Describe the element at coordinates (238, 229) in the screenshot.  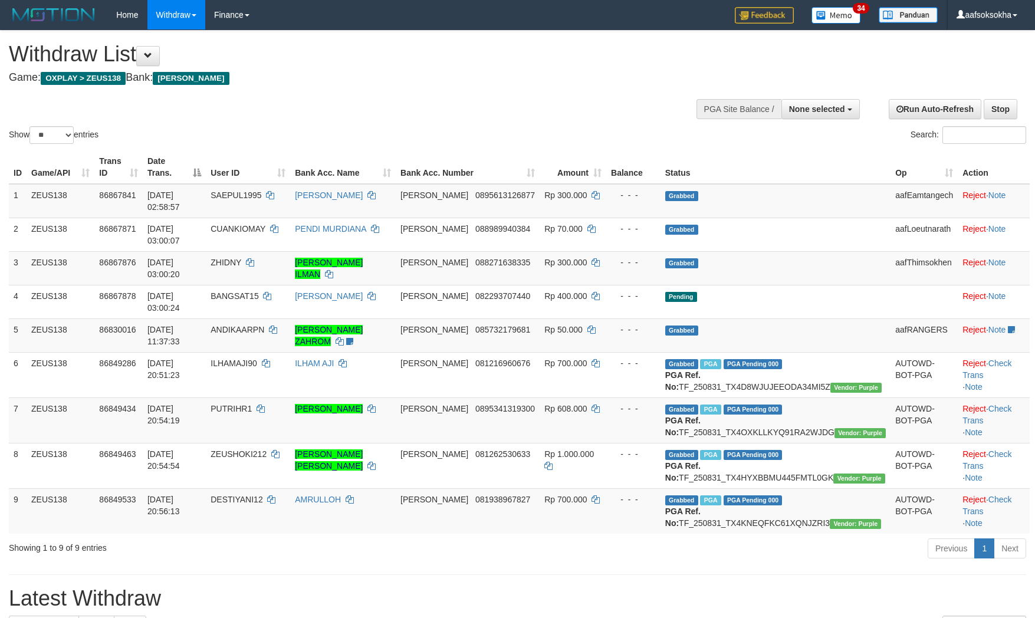
I see `span: CUANKIOMAY` at that location.